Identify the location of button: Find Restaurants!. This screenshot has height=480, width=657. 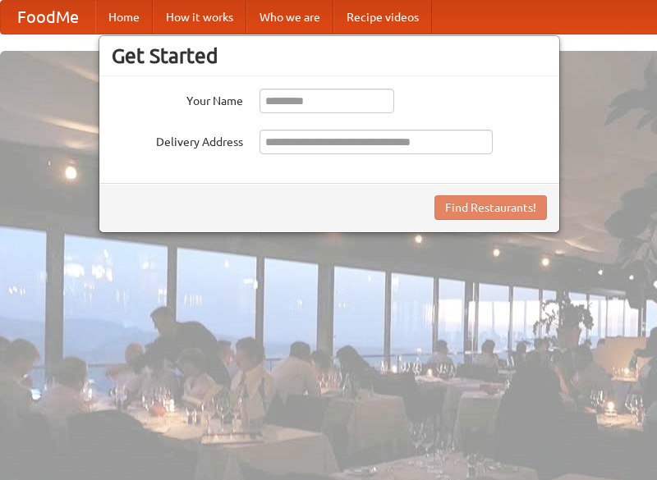
(490, 208).